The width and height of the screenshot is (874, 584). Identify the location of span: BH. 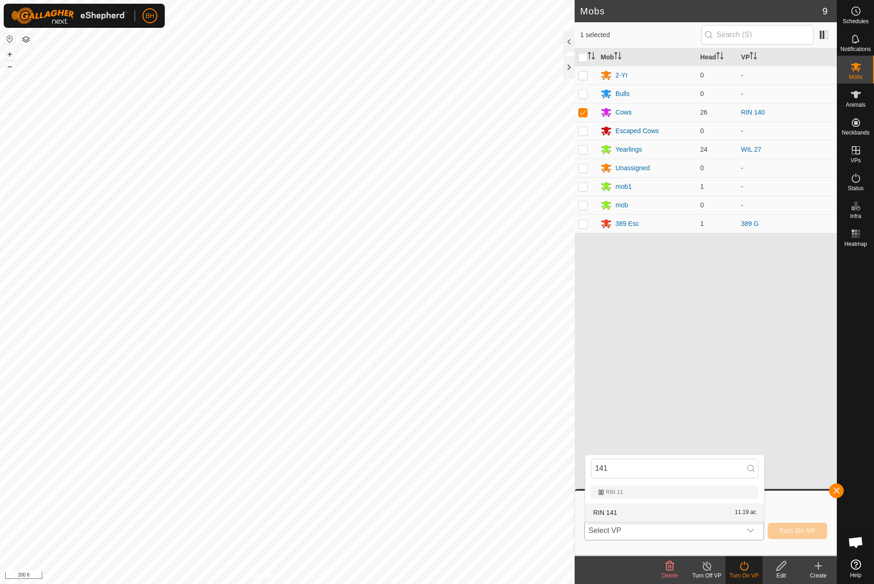
(149, 16).